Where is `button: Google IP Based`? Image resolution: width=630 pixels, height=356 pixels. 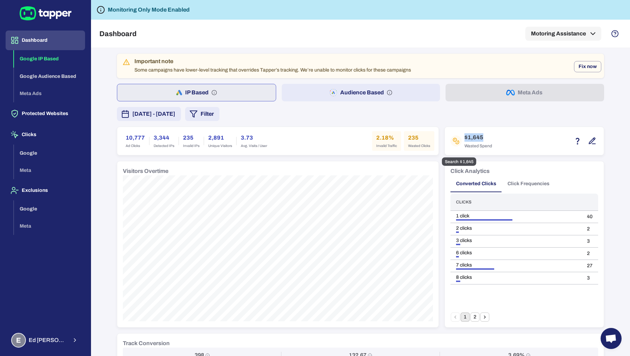 button: Google IP Based is located at coordinates (49, 59).